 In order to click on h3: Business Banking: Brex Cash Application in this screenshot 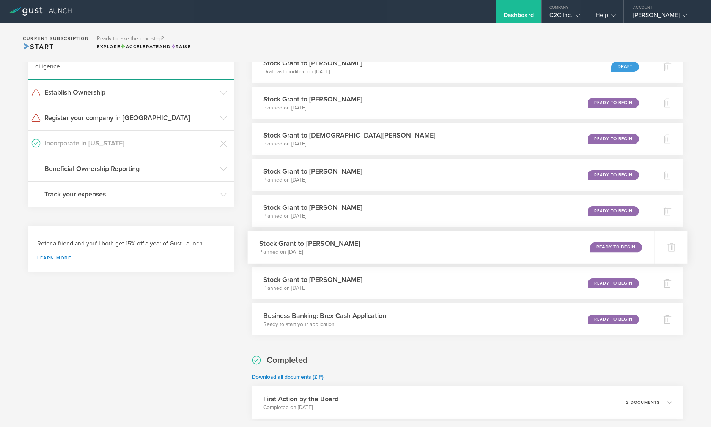, I will do `click(325, 315)`.